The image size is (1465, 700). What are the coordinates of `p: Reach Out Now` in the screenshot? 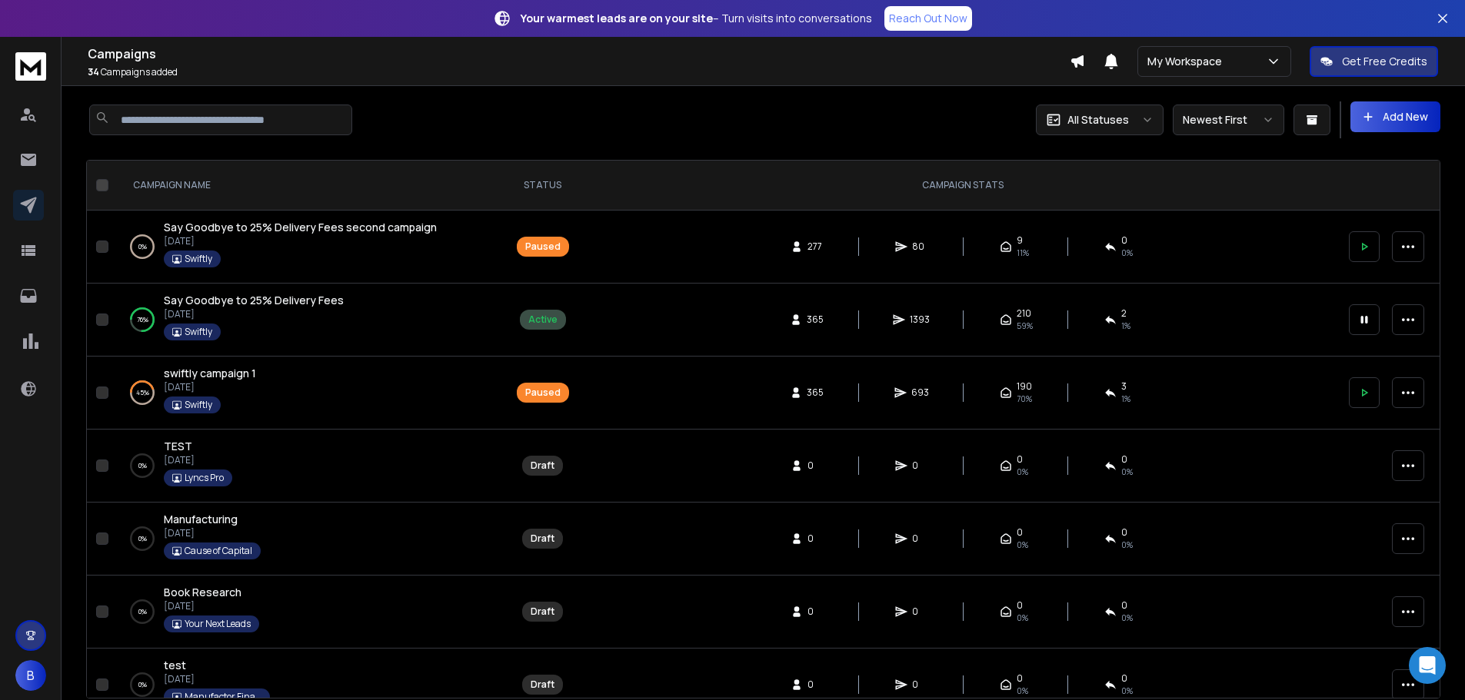 It's located at (928, 18).